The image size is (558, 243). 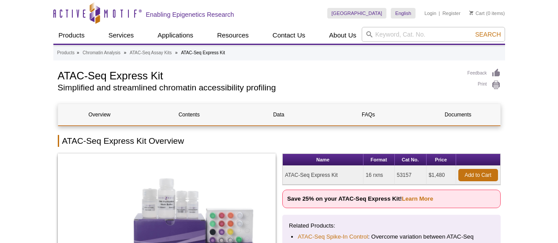 What do you see at coordinates (258, 88) in the screenshot?
I see `h2: Simplified and streamlined chromatin accessibility profiling` at bounding box center [258, 88].